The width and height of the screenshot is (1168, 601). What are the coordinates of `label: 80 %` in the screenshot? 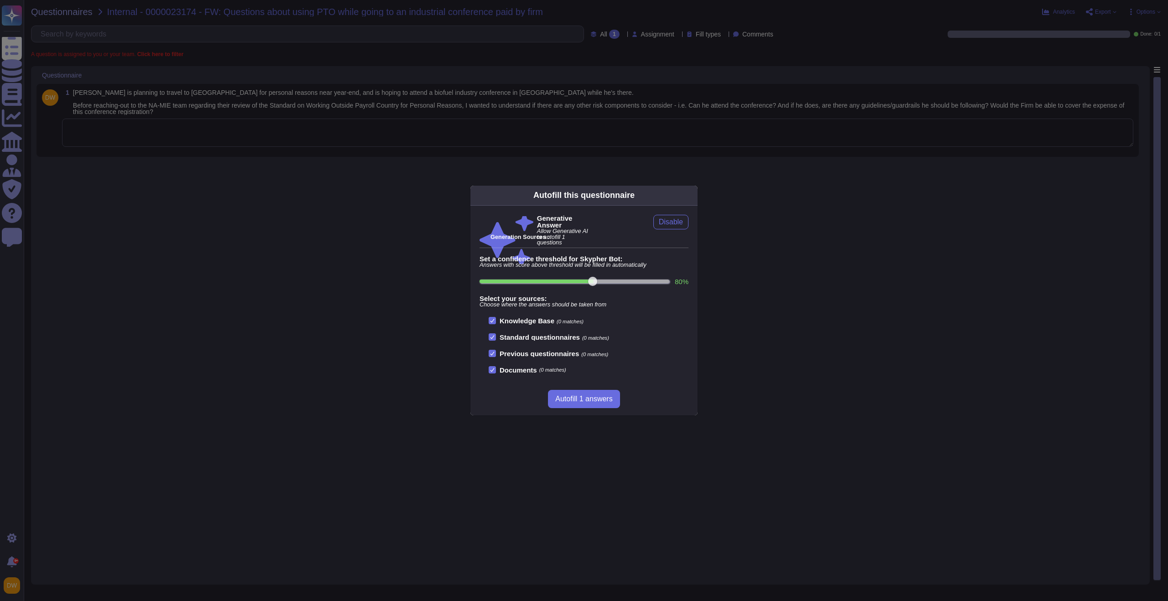 It's located at (681, 281).